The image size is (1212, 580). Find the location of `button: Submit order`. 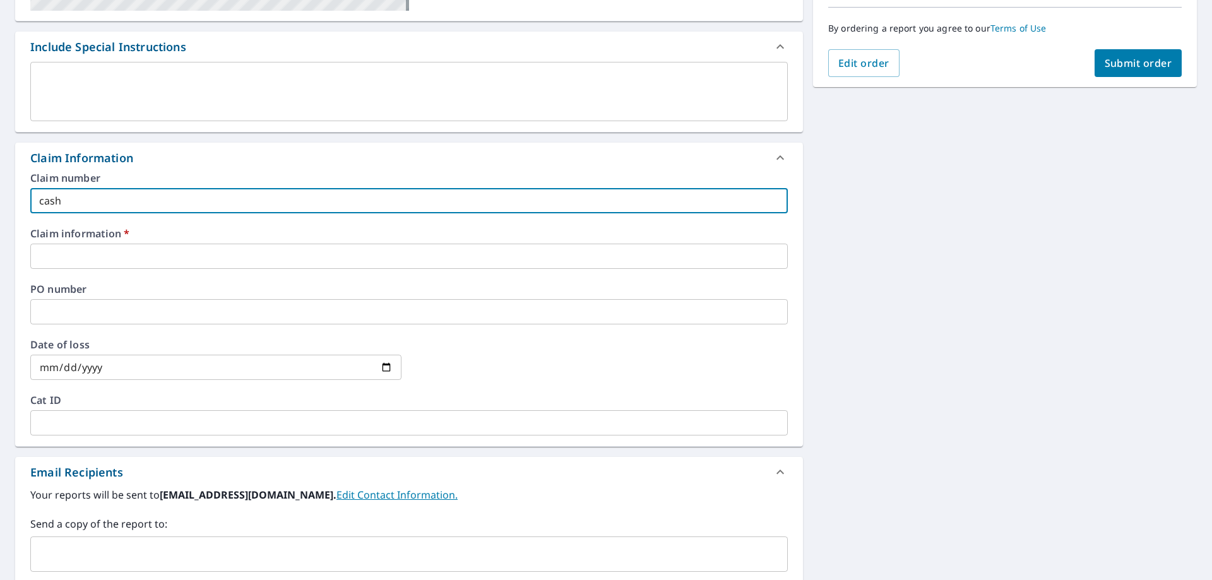

button: Submit order is located at coordinates (1138, 63).